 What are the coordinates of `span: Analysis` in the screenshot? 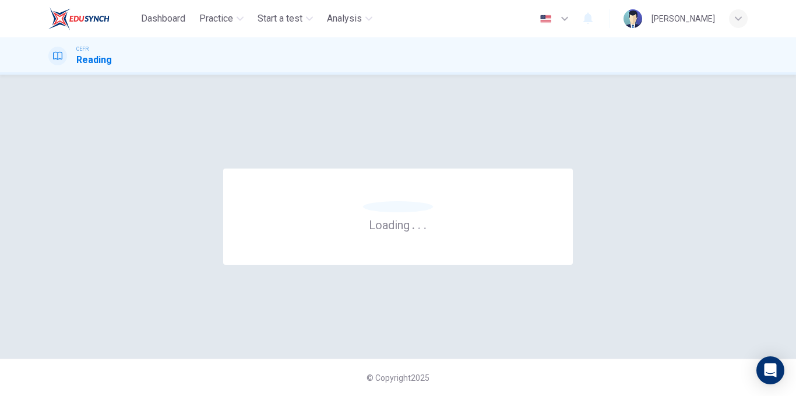 It's located at (344, 19).